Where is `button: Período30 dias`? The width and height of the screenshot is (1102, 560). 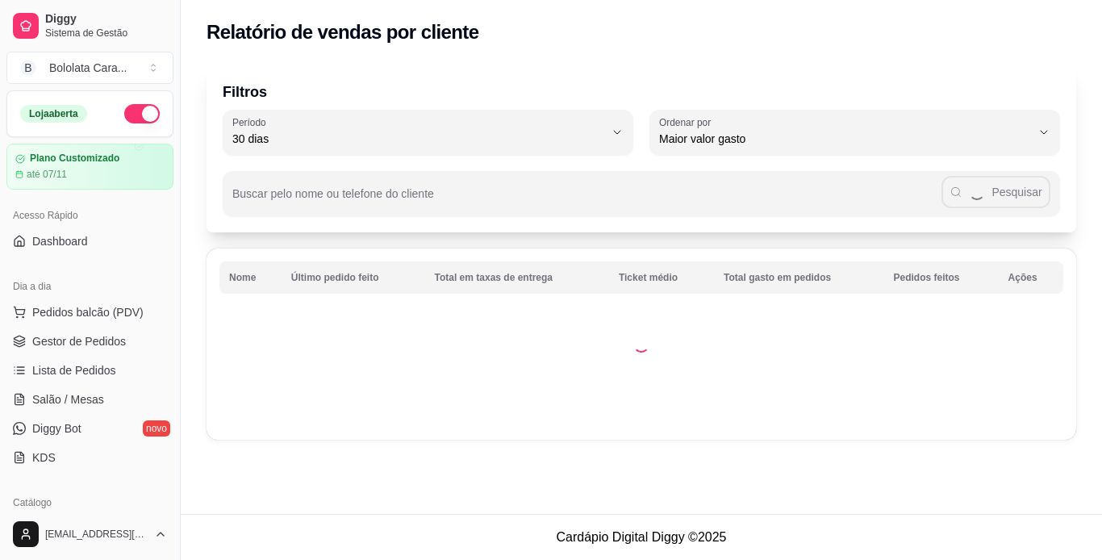
button: Período30 dias is located at coordinates (427, 132).